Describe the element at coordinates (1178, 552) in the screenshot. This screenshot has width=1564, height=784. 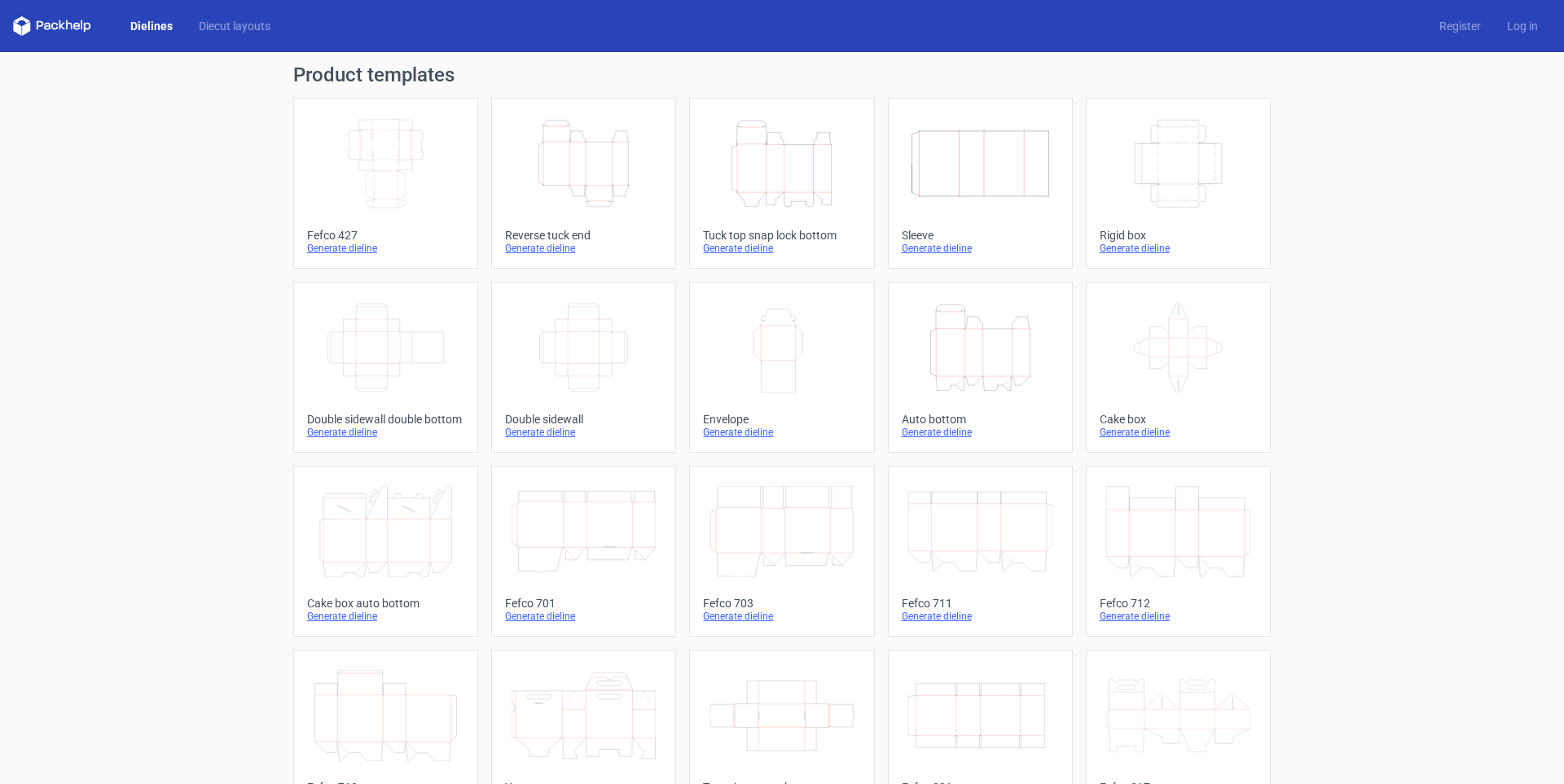
I see `a: Fefco 712Generate dieline` at that location.